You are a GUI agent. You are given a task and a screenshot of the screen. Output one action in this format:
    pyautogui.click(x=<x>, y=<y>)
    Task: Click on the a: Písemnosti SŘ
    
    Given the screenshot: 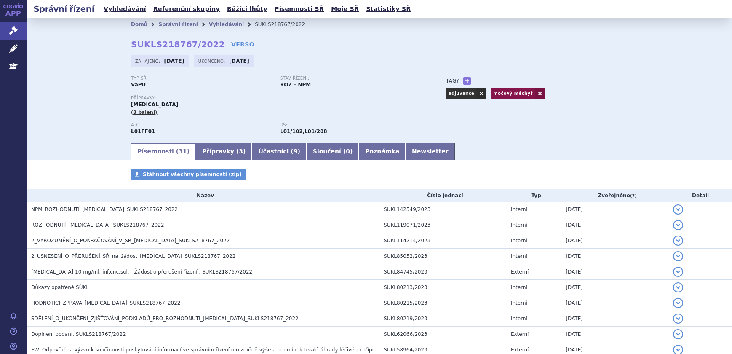 What is the action you would take?
    pyautogui.click(x=299, y=9)
    